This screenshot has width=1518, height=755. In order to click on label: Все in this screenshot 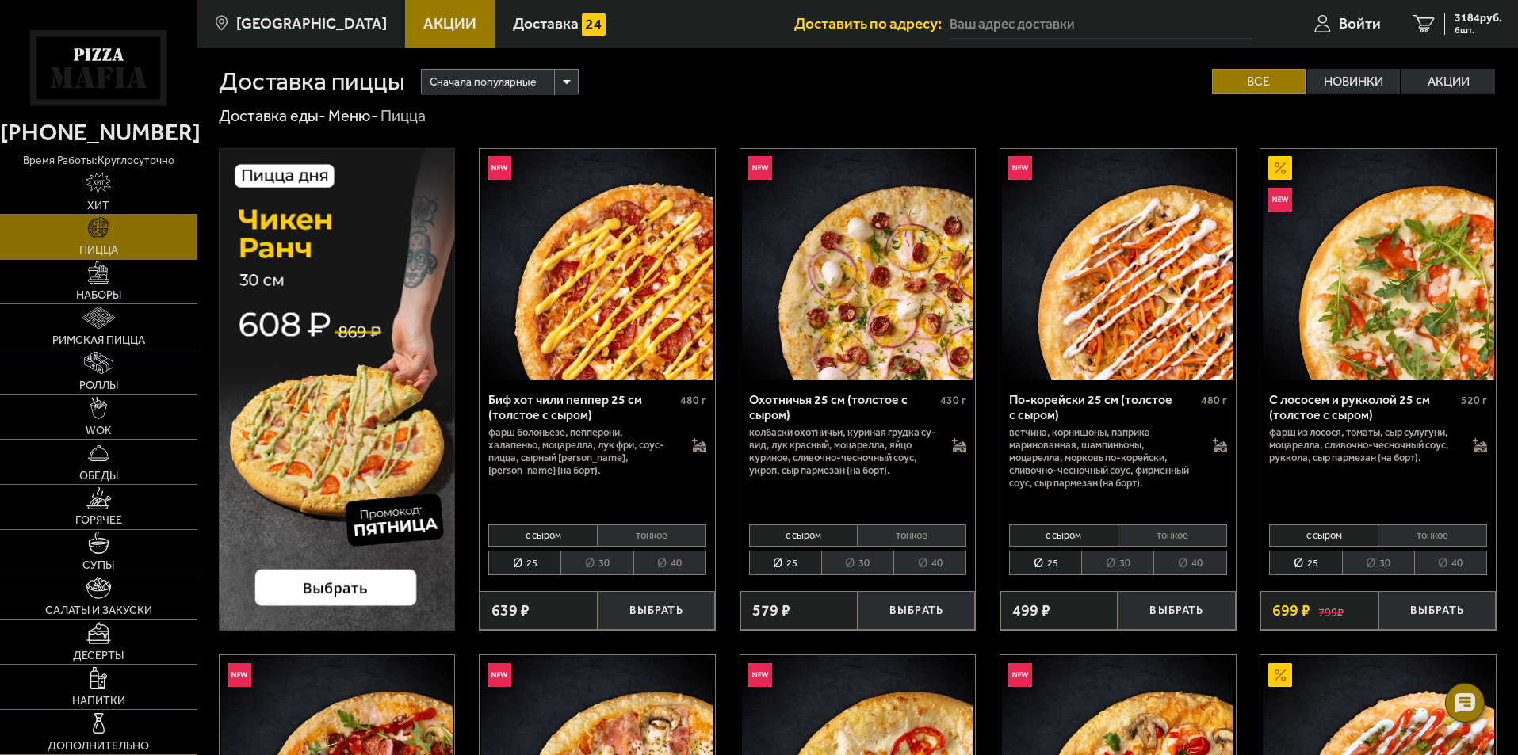, I will do `click(1259, 82)`.